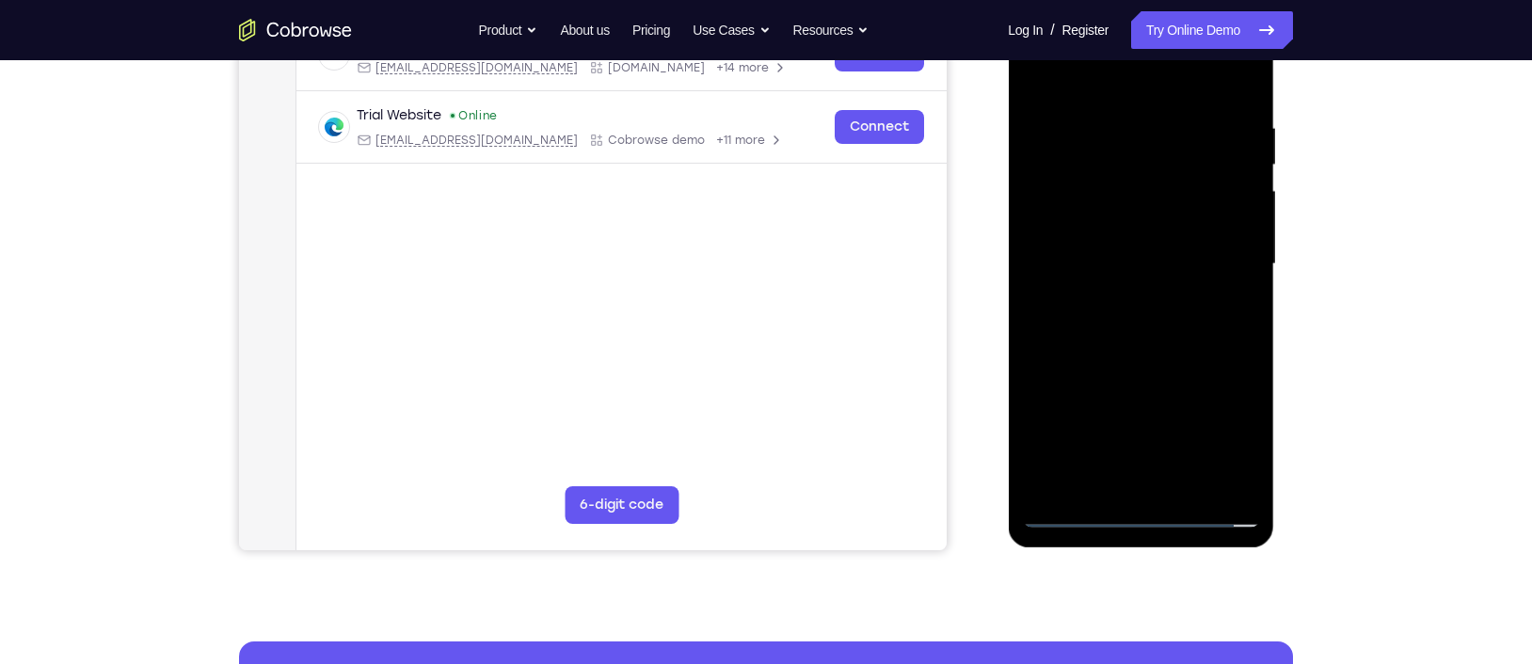 Image resolution: width=1532 pixels, height=664 pixels. What do you see at coordinates (585, 72) in the screenshot?
I see `label: Email` at bounding box center [585, 72].